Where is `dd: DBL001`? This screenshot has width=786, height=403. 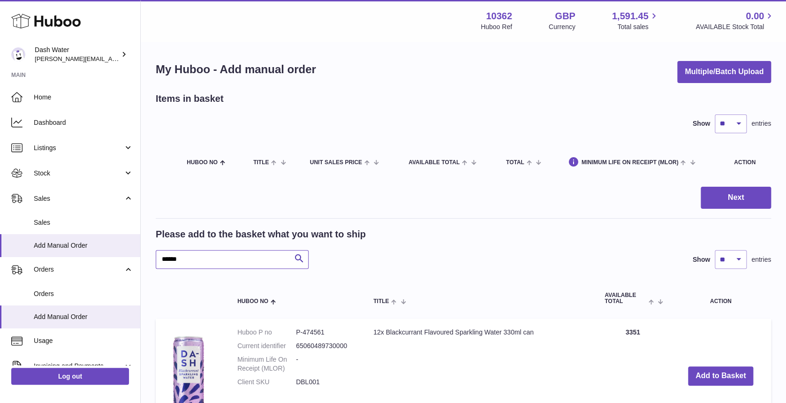 dd: DBL001 is located at coordinates (325, 382).